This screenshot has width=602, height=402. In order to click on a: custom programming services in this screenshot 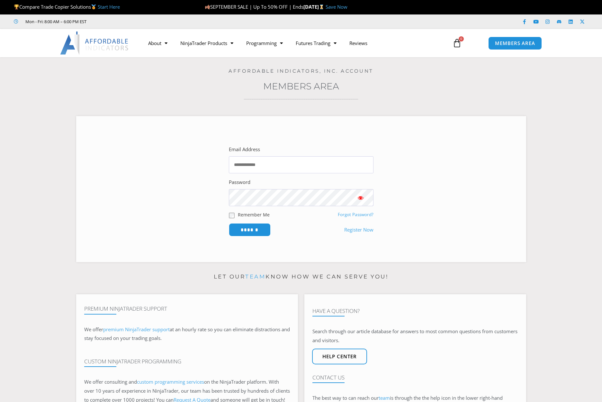, I will do `click(170, 382)`.